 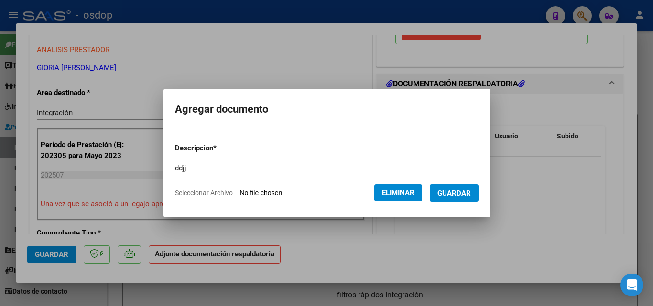 What do you see at coordinates (204, 193) in the screenshot?
I see `span: Seleccionar Archivo` at bounding box center [204, 193].